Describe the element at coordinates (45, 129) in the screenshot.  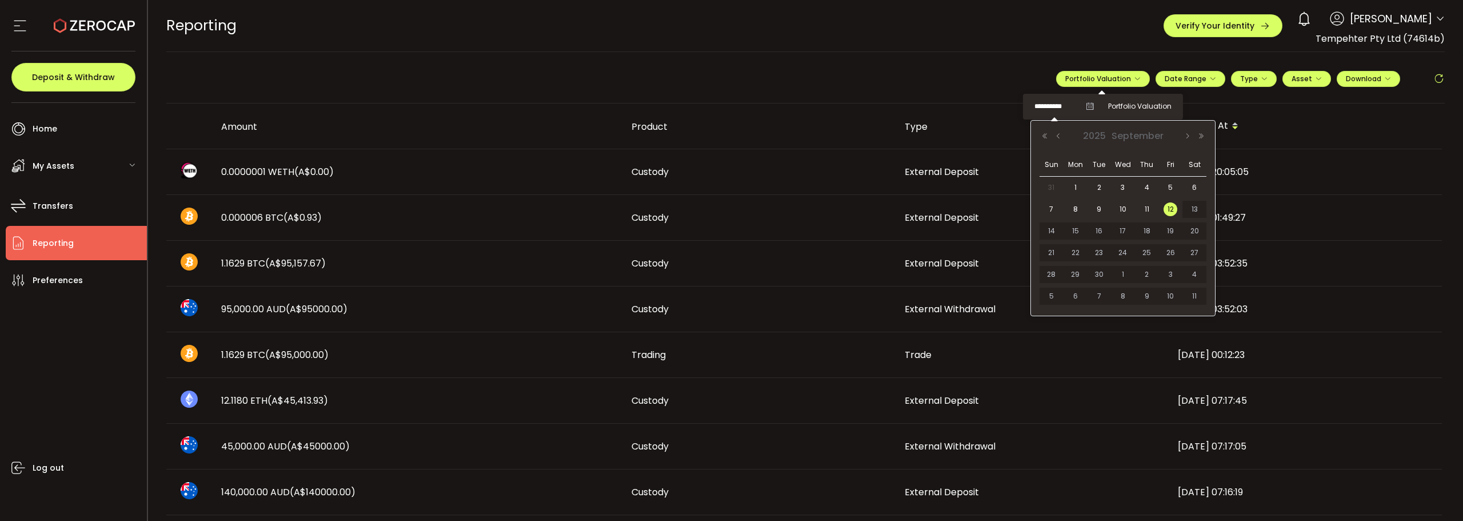
I see `span: Home` at that location.